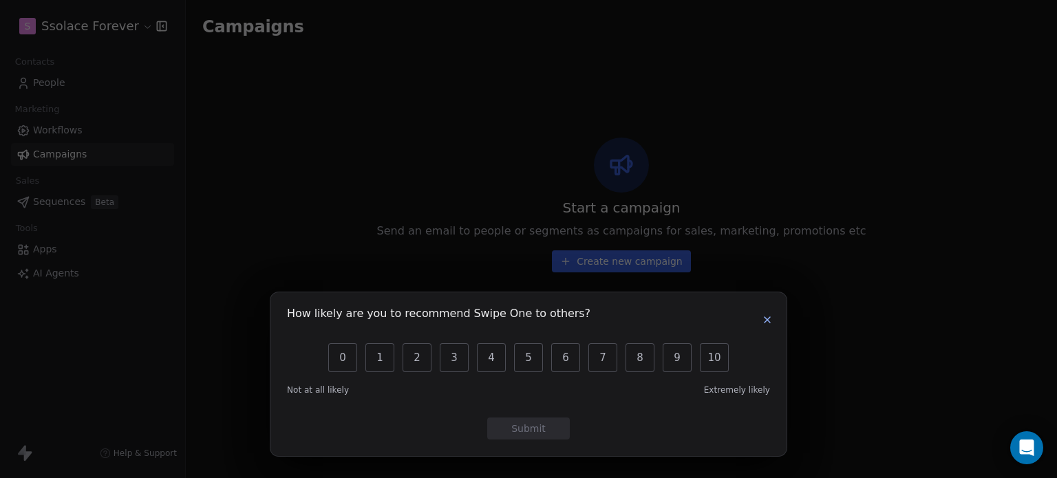  Describe the element at coordinates (603, 358) in the screenshot. I see `button: 7` at that location.